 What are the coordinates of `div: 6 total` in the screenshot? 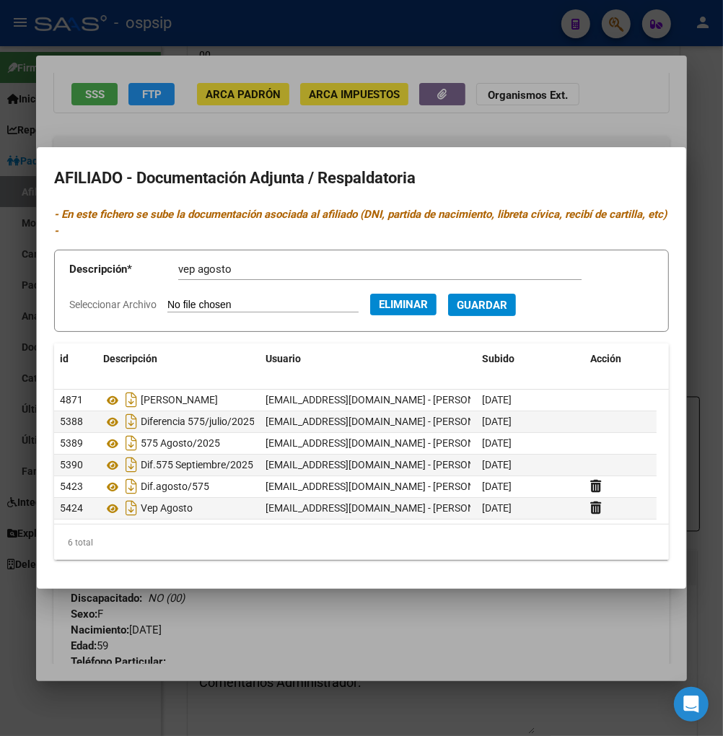 It's located at (362, 543).